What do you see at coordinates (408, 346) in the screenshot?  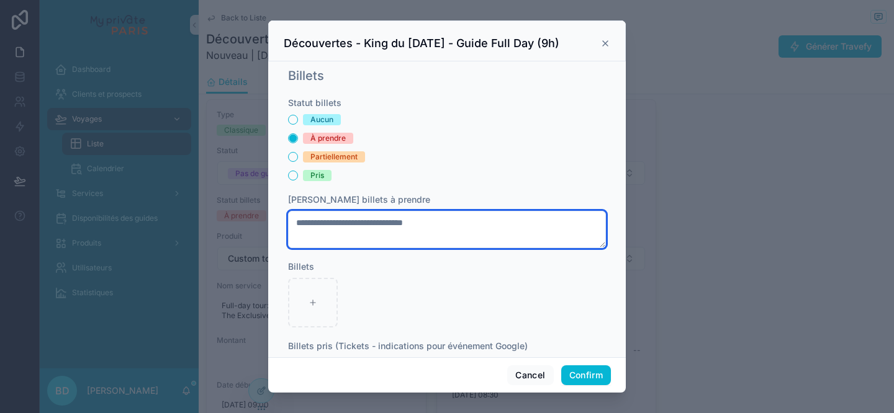 I see `span: Billets pris (Tickets - indications pour événement Google)` at bounding box center [408, 346].